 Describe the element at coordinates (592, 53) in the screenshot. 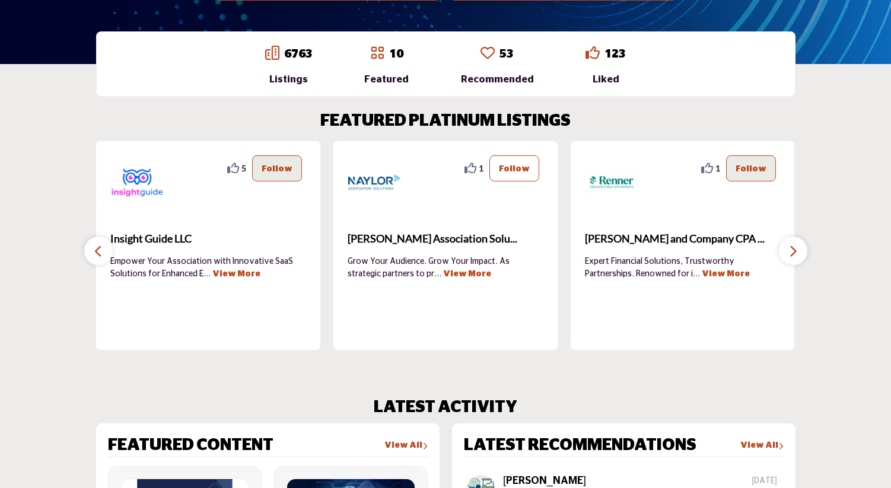

I see `i: Go to Liked` at that location.